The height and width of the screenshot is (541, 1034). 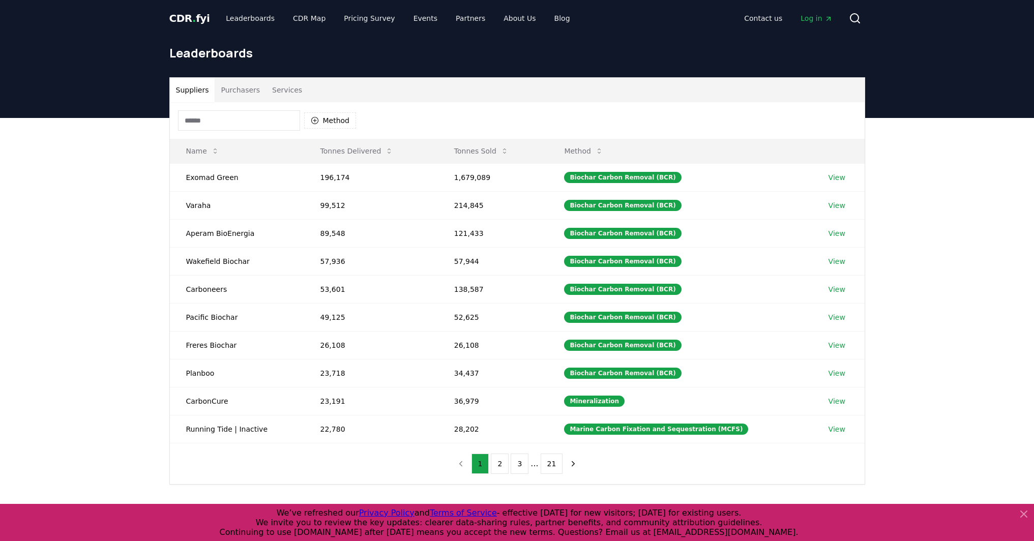 What do you see at coordinates (190, 18) in the screenshot?
I see `a: CDR.fyi` at bounding box center [190, 18].